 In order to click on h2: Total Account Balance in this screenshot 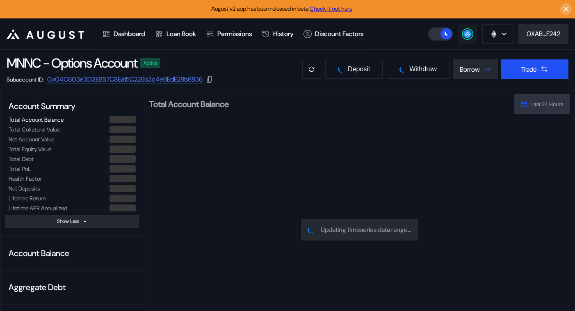, I will do `click(329, 104)`.